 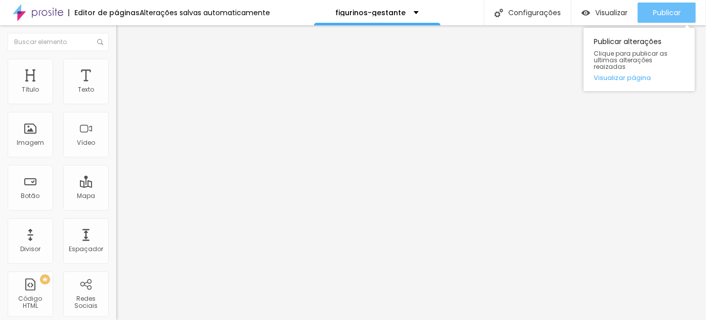 I want to click on div: Mapa, so click(x=86, y=196).